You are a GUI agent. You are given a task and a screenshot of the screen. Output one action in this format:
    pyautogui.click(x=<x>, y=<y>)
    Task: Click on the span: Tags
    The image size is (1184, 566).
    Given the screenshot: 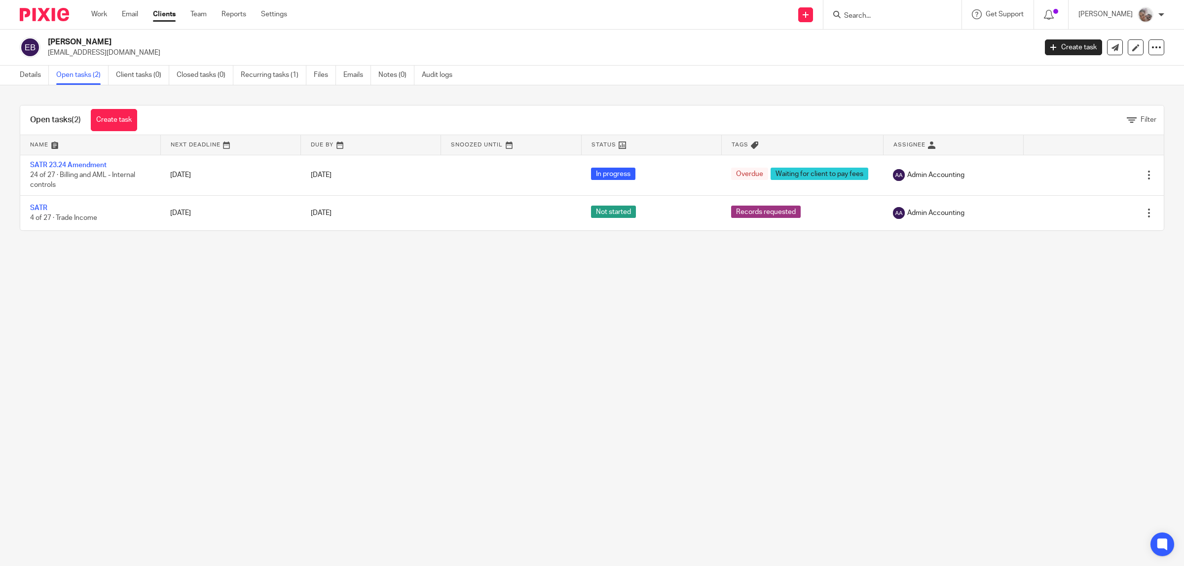 What is the action you would take?
    pyautogui.click(x=740, y=145)
    